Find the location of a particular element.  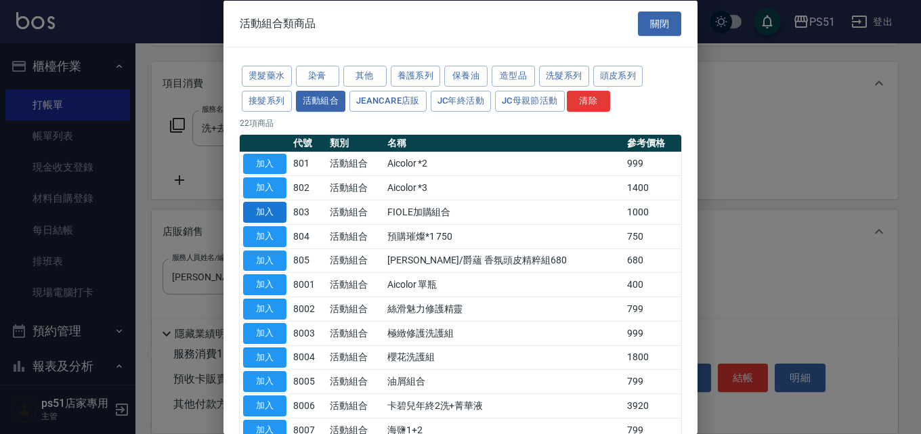

button: 接髮系列 is located at coordinates (267, 100).